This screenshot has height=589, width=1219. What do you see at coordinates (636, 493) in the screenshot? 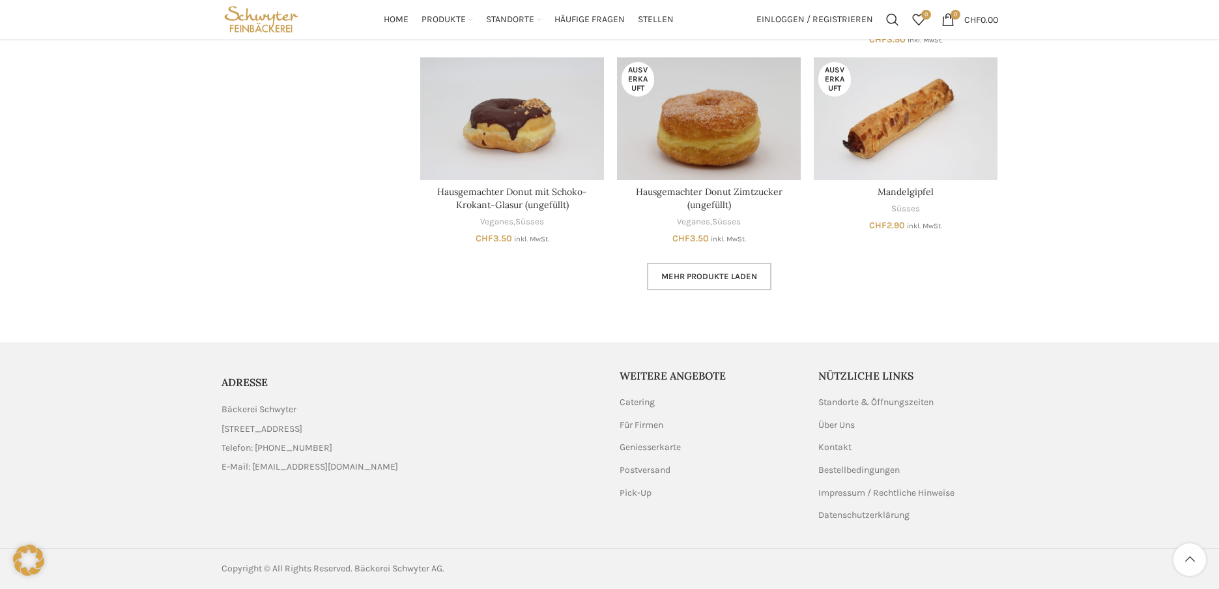
I see `a: Pick-Up` at bounding box center [636, 493].